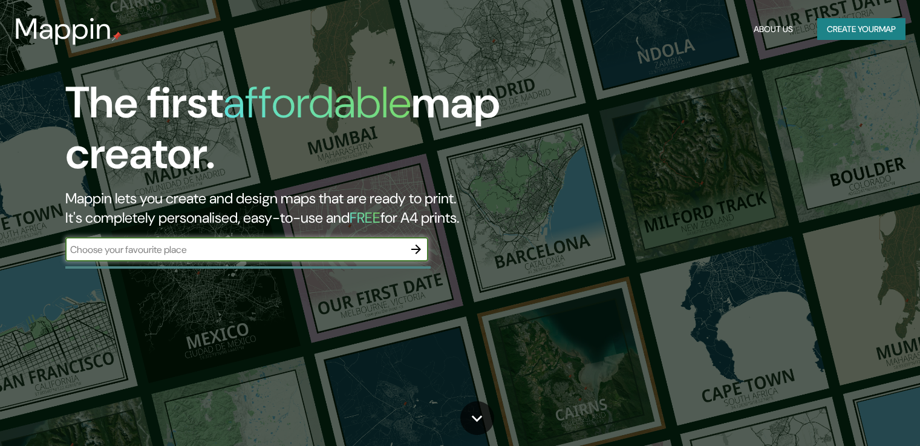  Describe the element at coordinates (295, 208) in the screenshot. I see `h2: Mappin lets you create and design maps that are ready to print. It's completely personalised, eas...` at that location.